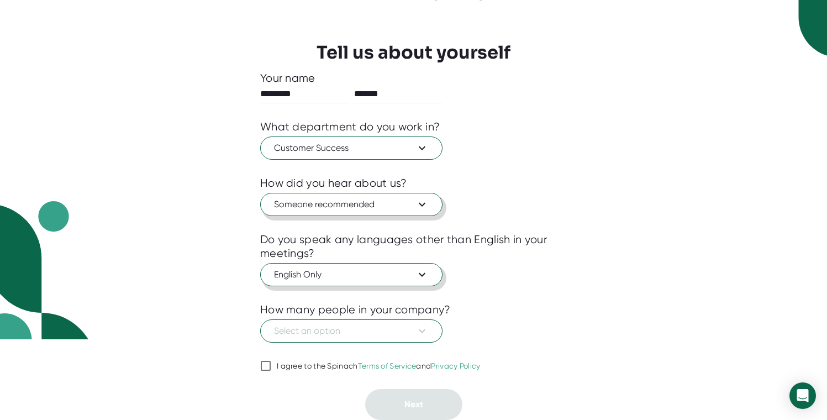 The width and height of the screenshot is (827, 420). I want to click on span: English Only, so click(351, 275).